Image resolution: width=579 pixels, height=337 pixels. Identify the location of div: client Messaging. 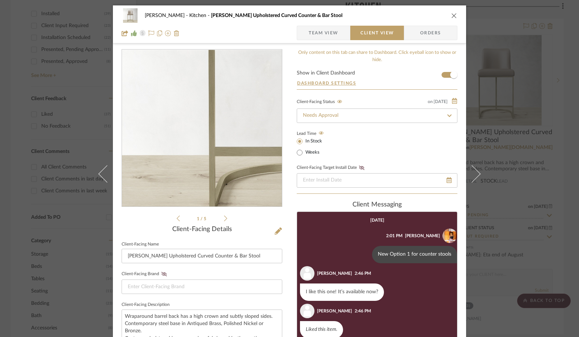
(377, 205).